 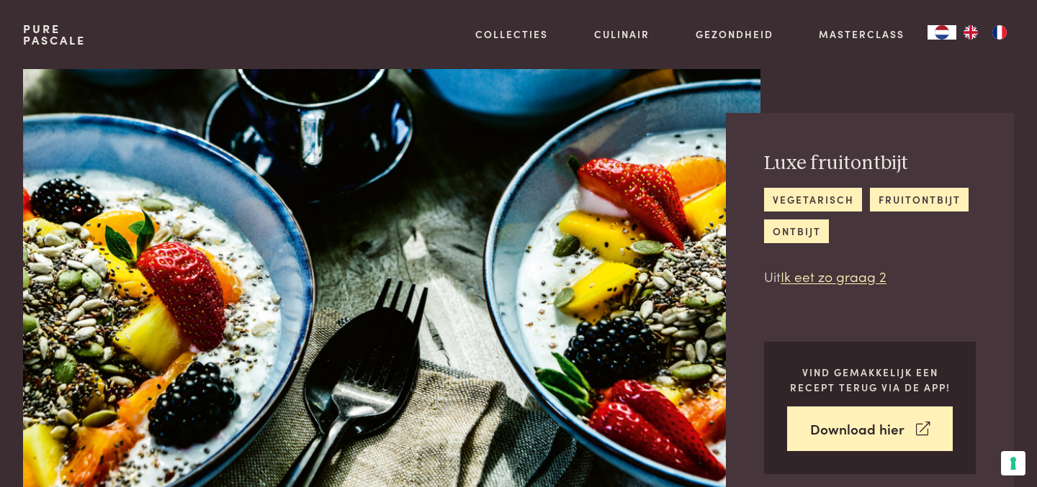 What do you see at coordinates (734, 34) in the screenshot?
I see `a: Gezondheid` at bounding box center [734, 34].